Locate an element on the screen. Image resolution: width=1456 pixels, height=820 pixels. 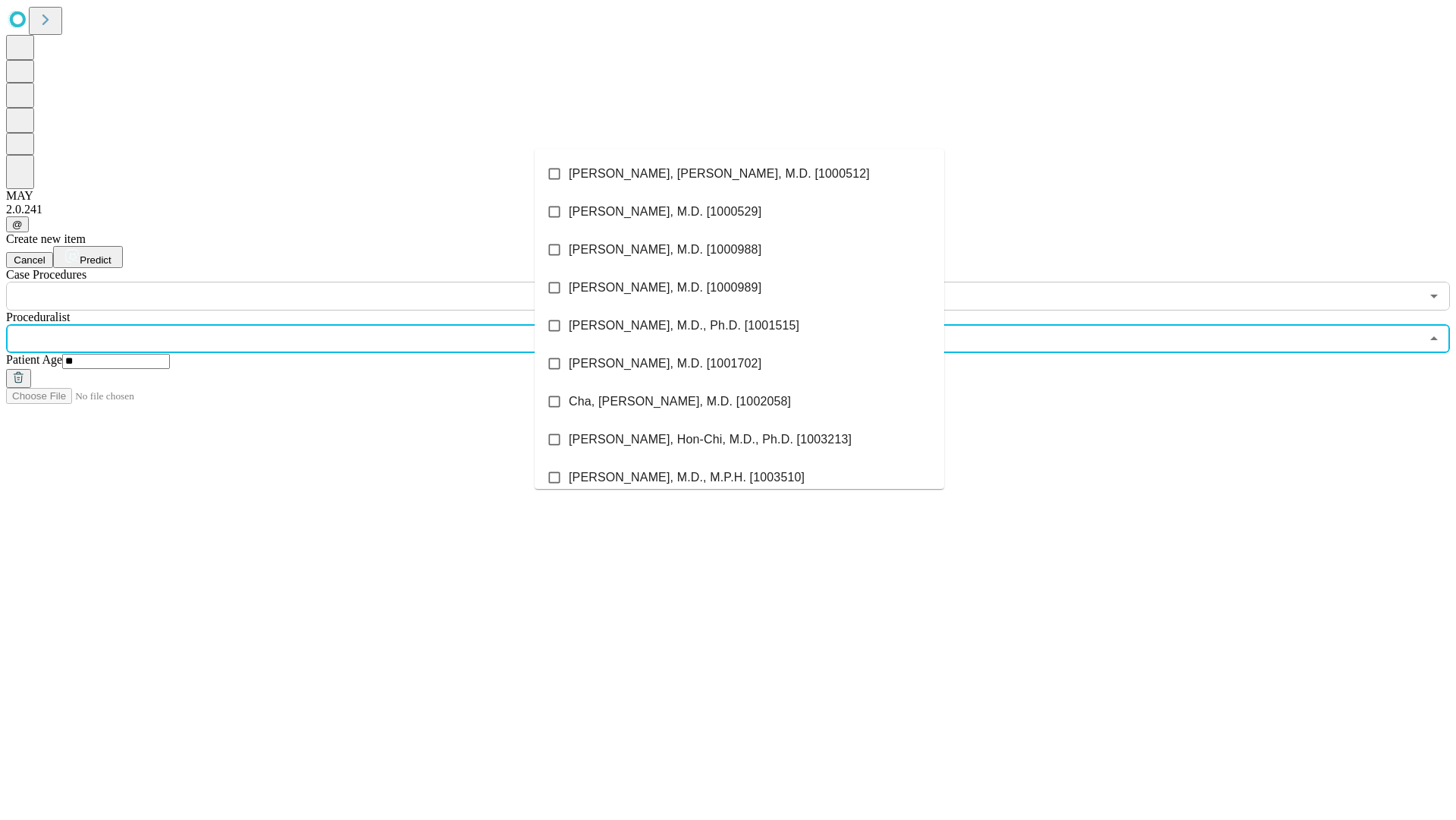
button: Close is located at coordinates (1434, 338).